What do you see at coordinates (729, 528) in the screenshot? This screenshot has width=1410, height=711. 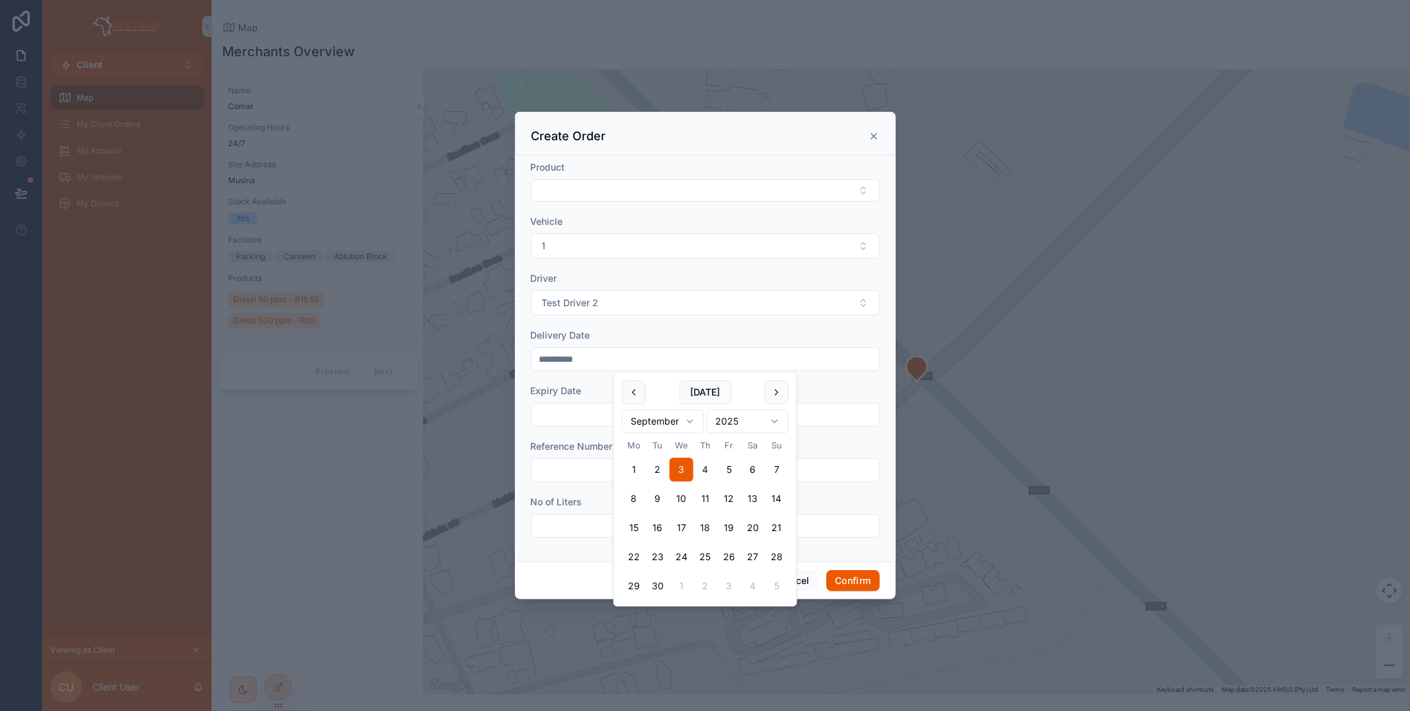 I see `button: Friday, 19 September 2025` at bounding box center [729, 528].